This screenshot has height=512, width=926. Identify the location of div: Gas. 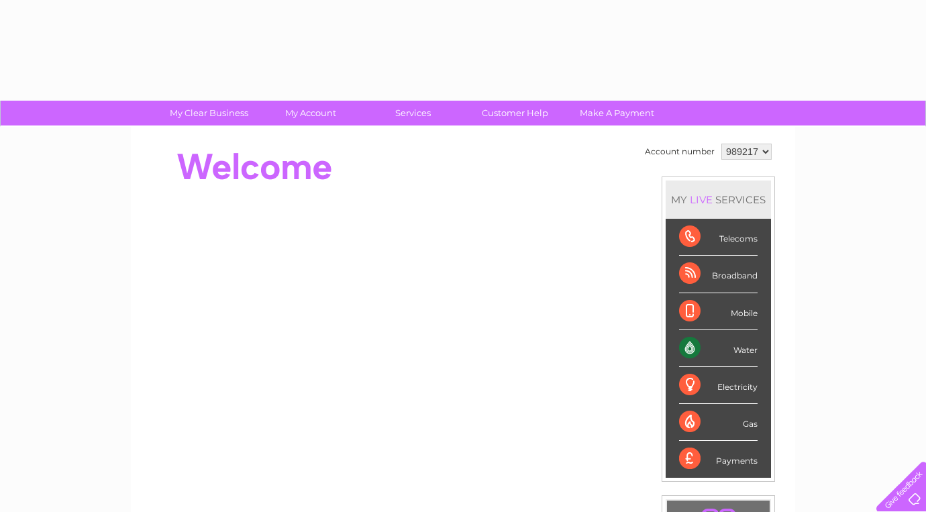
(718, 422).